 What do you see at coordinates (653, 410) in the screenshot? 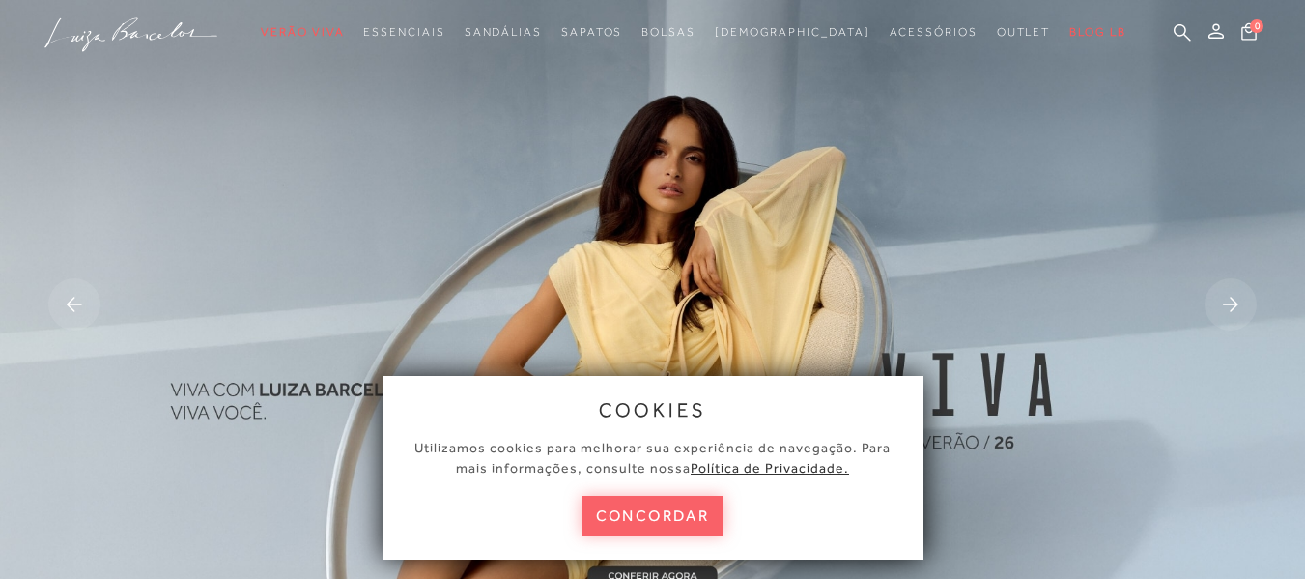
I see `span: cookies` at bounding box center [653, 410].